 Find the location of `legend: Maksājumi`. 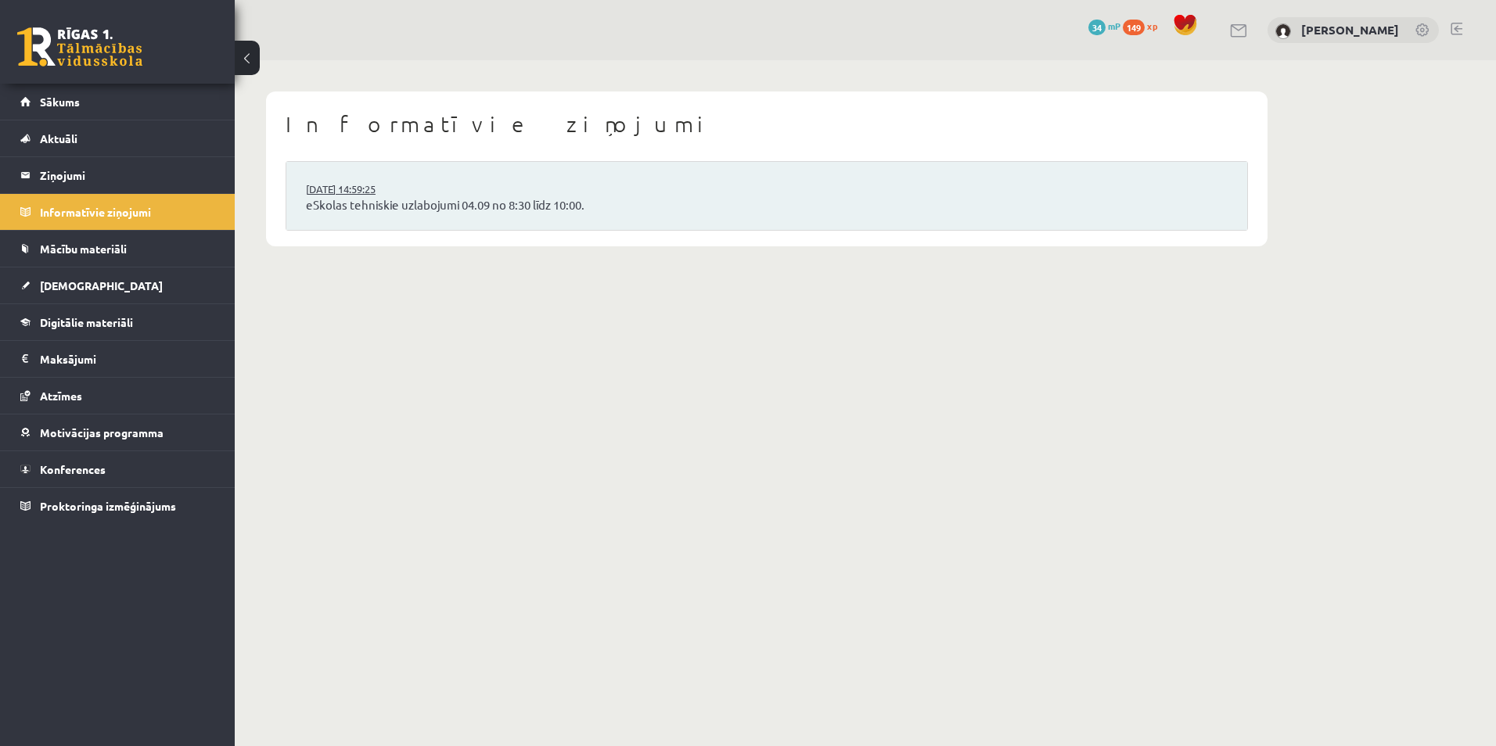

legend: Maksājumi is located at coordinates (128, 359).